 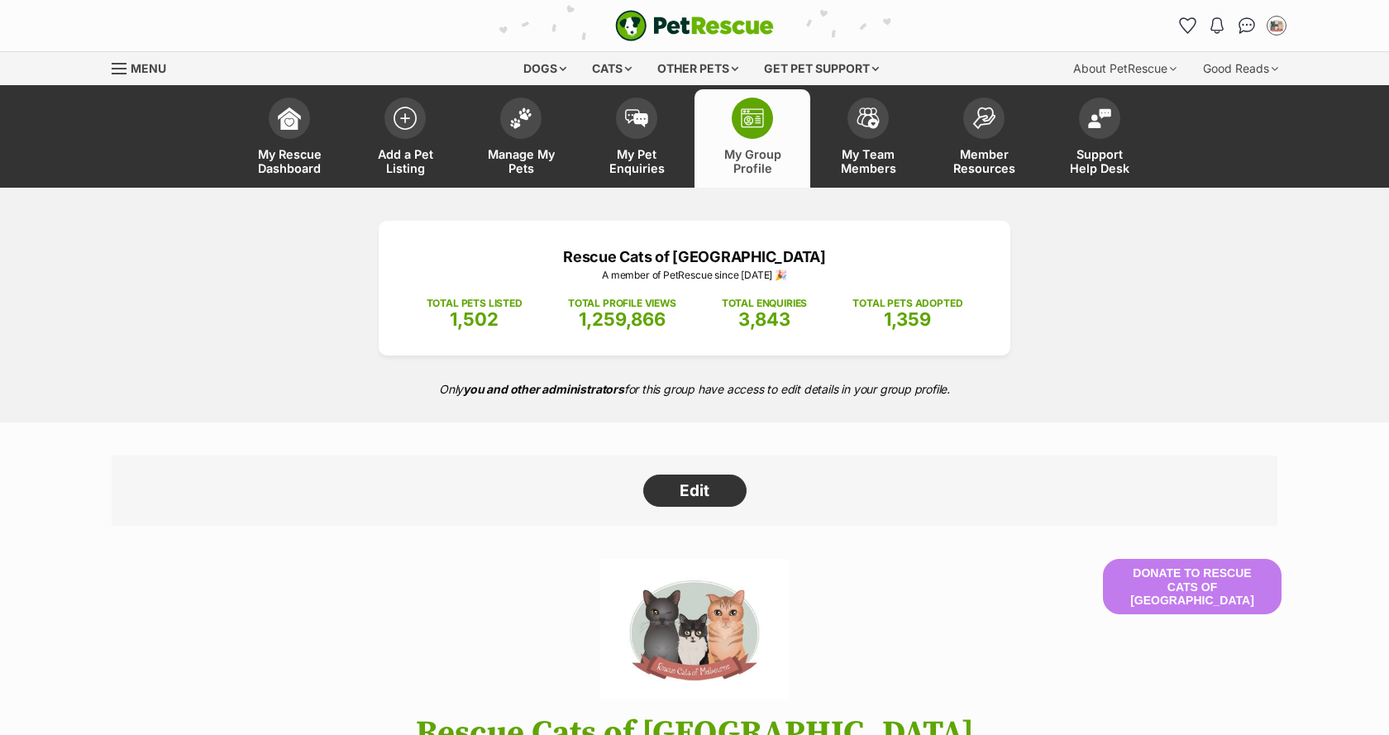 I want to click on img: add-pet-listing-icon-0afa8454b4691262ce3f59096e99ab1cd57d4a30225e0717b998d2c9b9846f56.svg, so click(x=405, y=118).